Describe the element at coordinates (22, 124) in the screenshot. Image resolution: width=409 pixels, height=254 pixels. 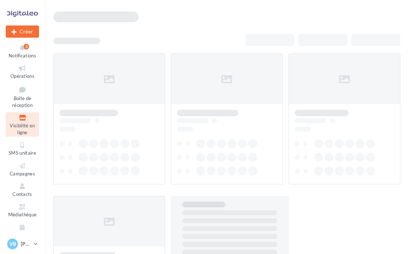
I see `a: Visibilité en ligne` at that location.